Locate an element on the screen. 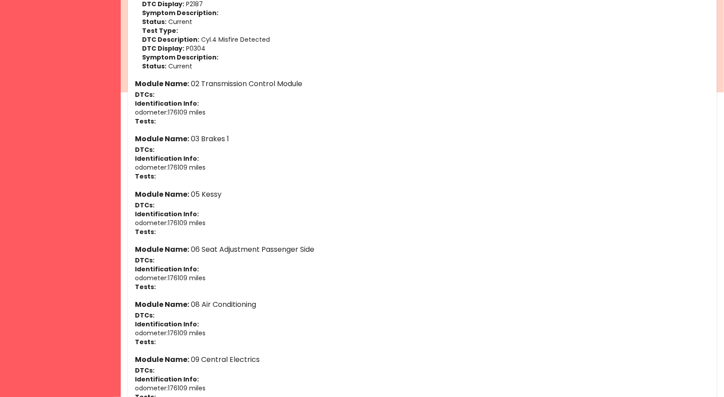 The image size is (724, 397). h6: 02 Transmission Control Module is located at coordinates (422, 84).